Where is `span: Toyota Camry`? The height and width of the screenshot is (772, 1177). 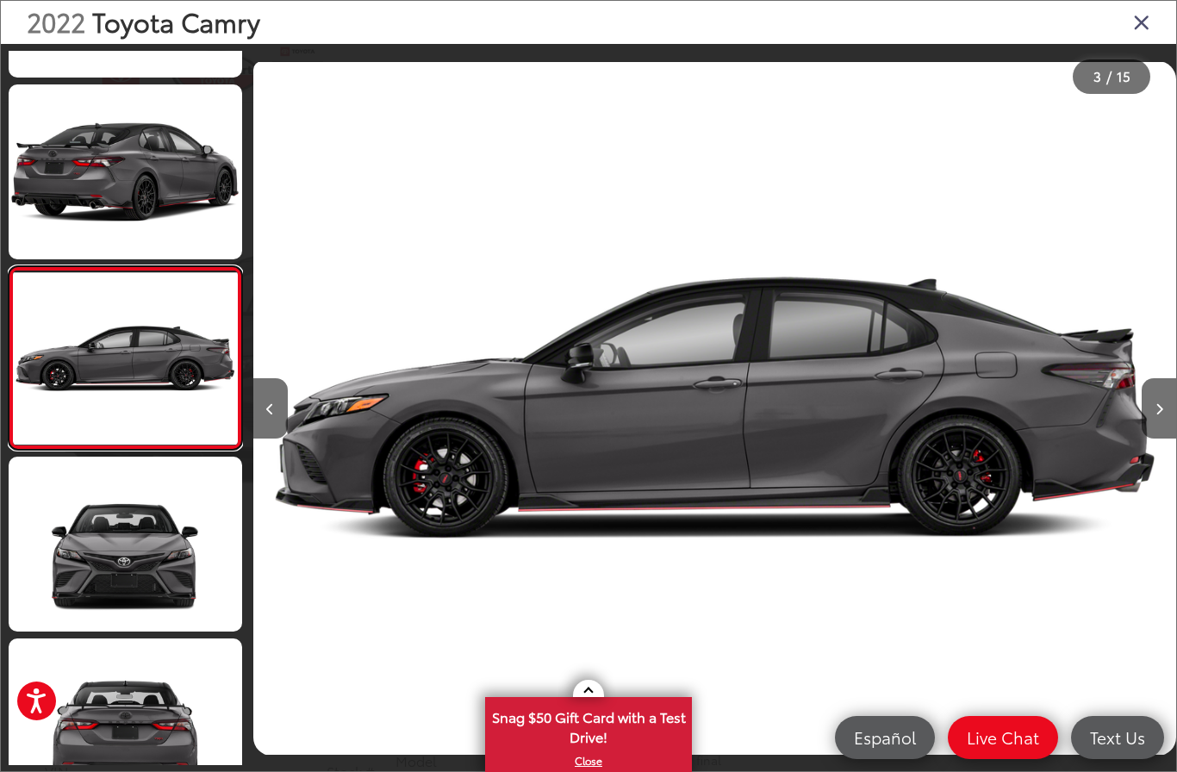 span: Toyota Camry is located at coordinates (176, 21).